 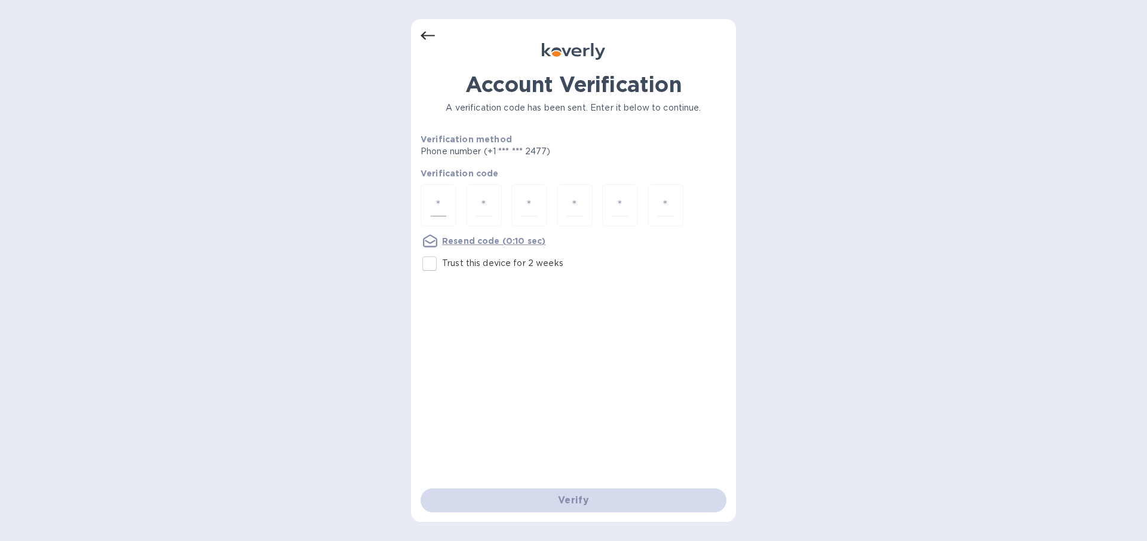 I want to click on p: Trust this device for 2 weeks, so click(x=503, y=263).